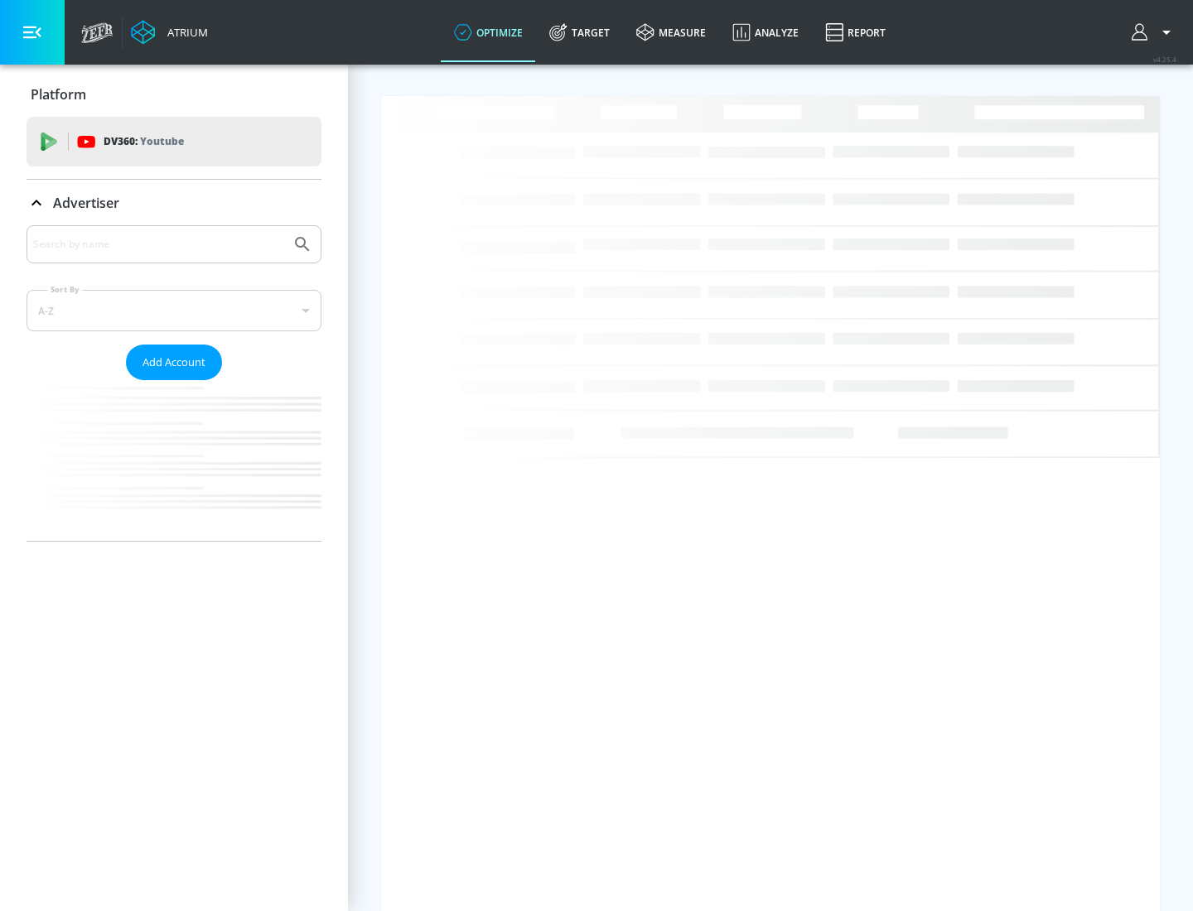  I want to click on a: Target, so click(579, 32).